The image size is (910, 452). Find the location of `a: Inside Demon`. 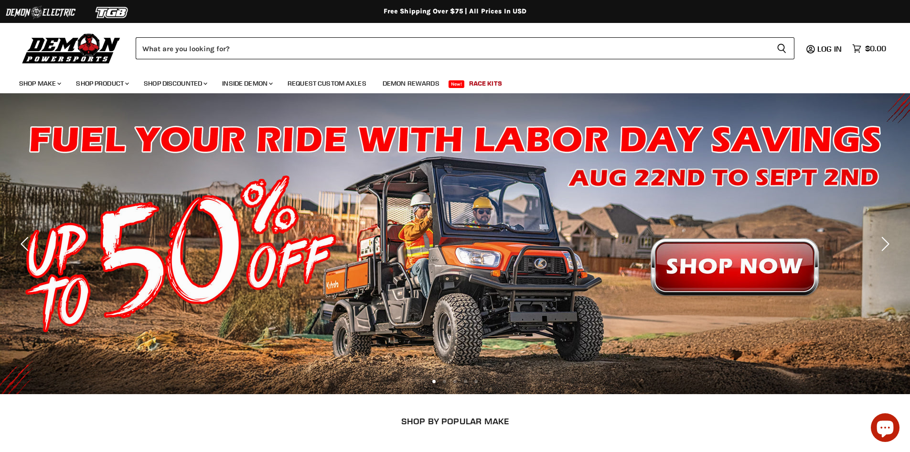

a: Inside Demon is located at coordinates (247, 83).